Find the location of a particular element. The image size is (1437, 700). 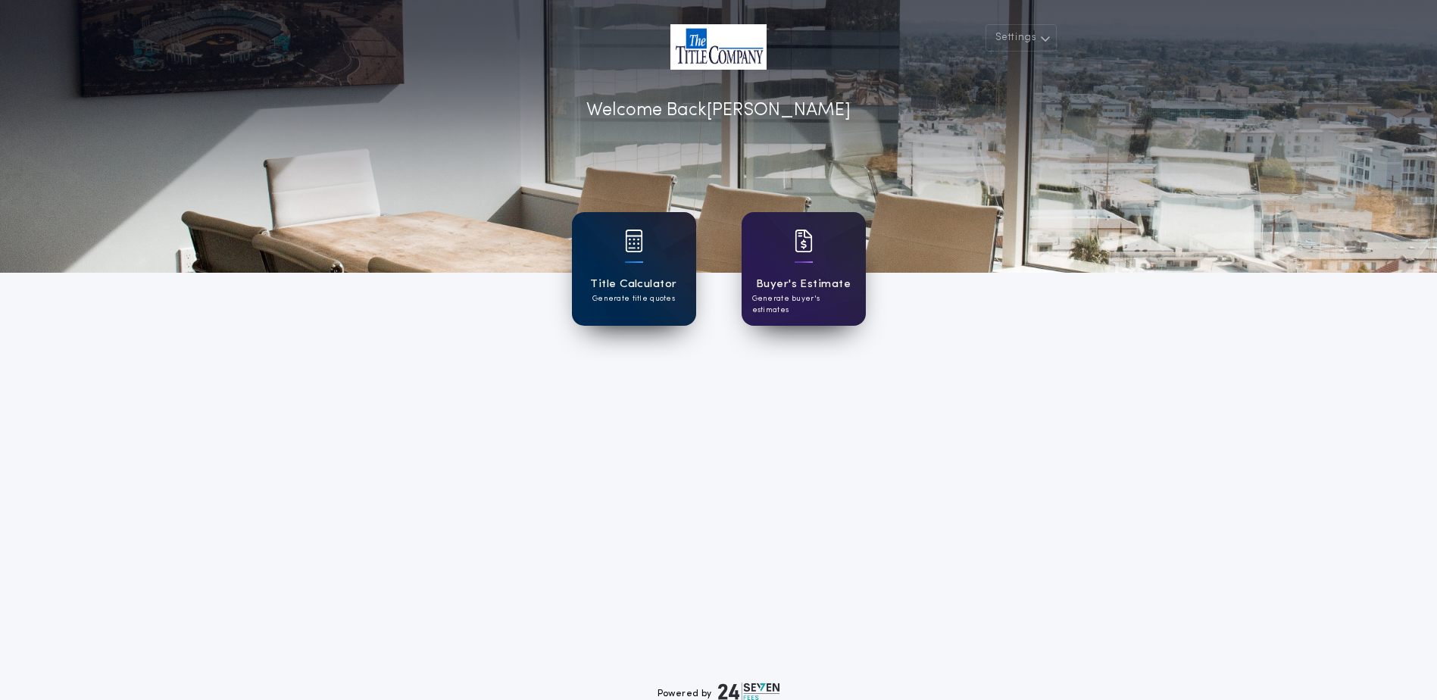

a: card iconBuyer's EstimateGenerate buyer's estimates is located at coordinates (804, 269).